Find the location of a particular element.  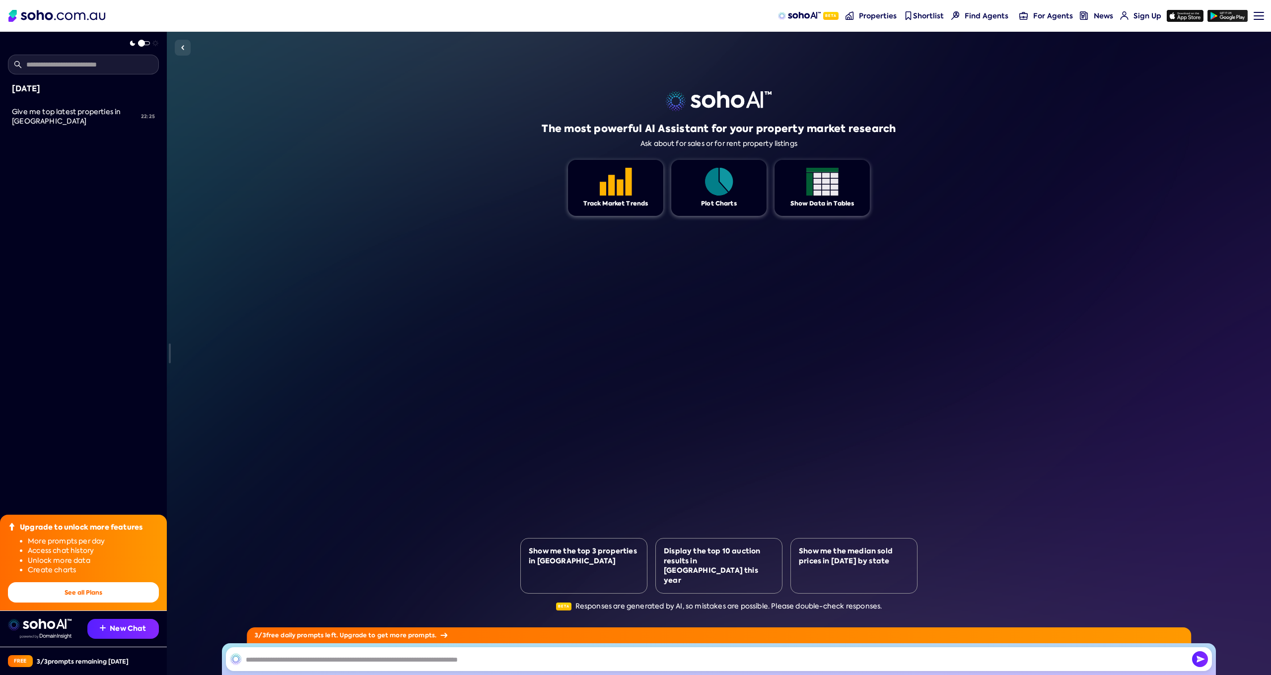

button: Send is located at coordinates (1200, 659).